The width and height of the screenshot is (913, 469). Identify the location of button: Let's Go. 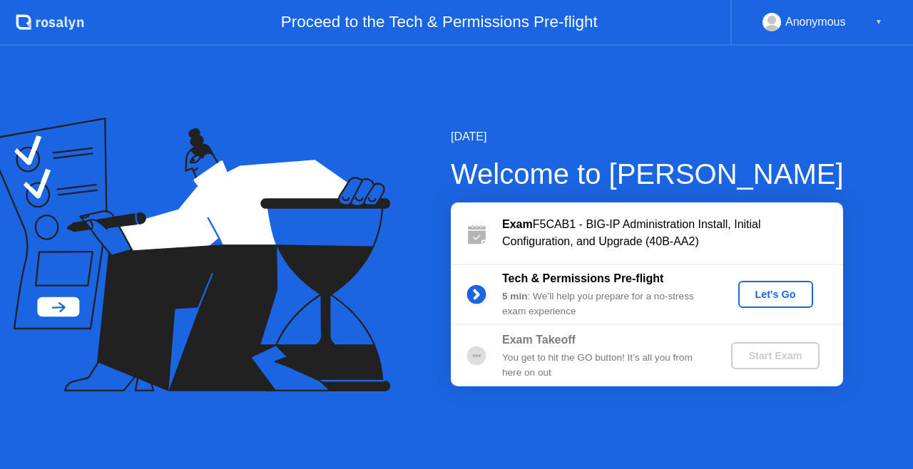
(775, 295).